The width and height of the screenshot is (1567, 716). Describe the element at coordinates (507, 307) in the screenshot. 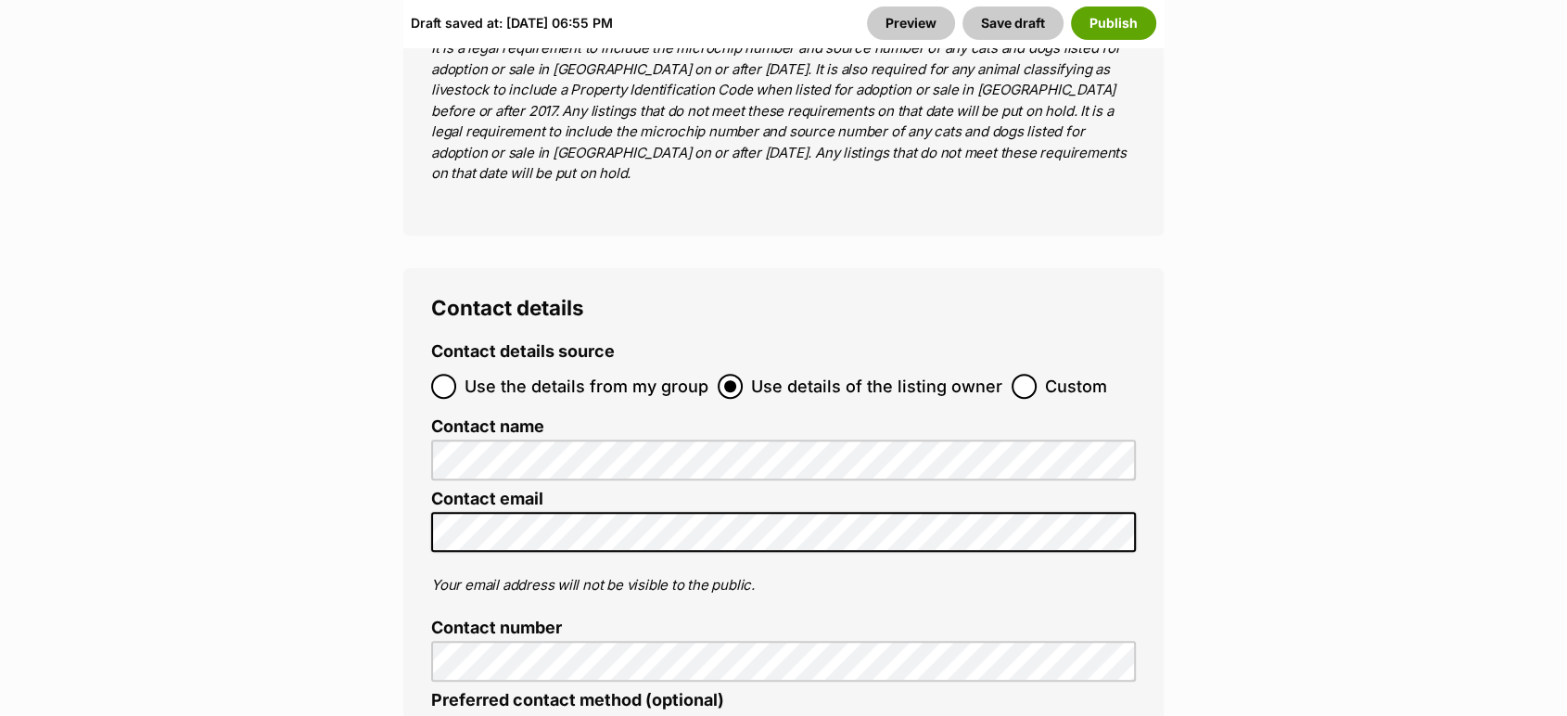

I see `span: Contact details` at that location.